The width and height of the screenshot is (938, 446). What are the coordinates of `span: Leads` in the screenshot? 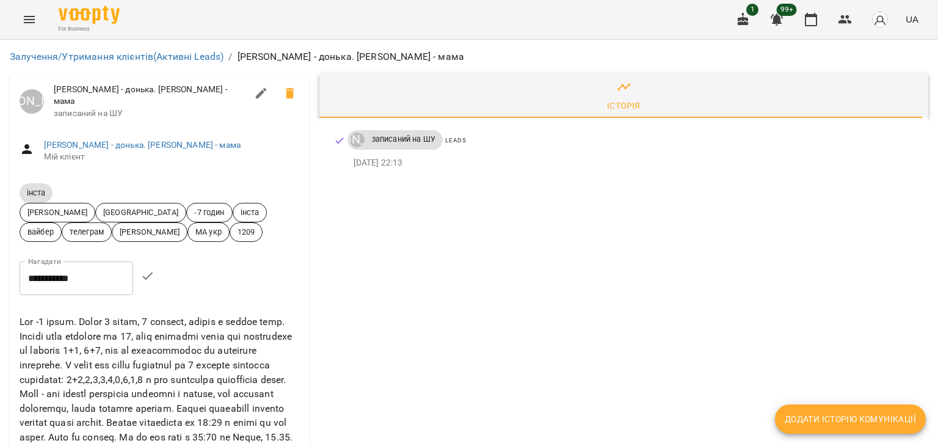 It's located at (455, 140).